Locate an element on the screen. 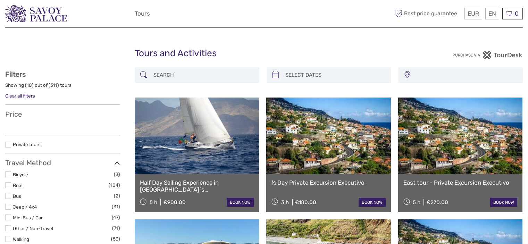 This screenshot has height=244, width=528. span: (47) is located at coordinates (116, 217).